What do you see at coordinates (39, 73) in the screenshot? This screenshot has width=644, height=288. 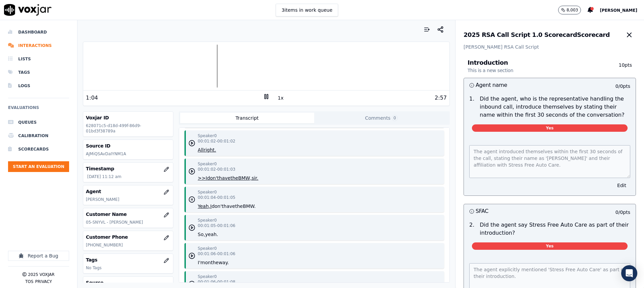 I see `a: Tags` at bounding box center [39, 73].